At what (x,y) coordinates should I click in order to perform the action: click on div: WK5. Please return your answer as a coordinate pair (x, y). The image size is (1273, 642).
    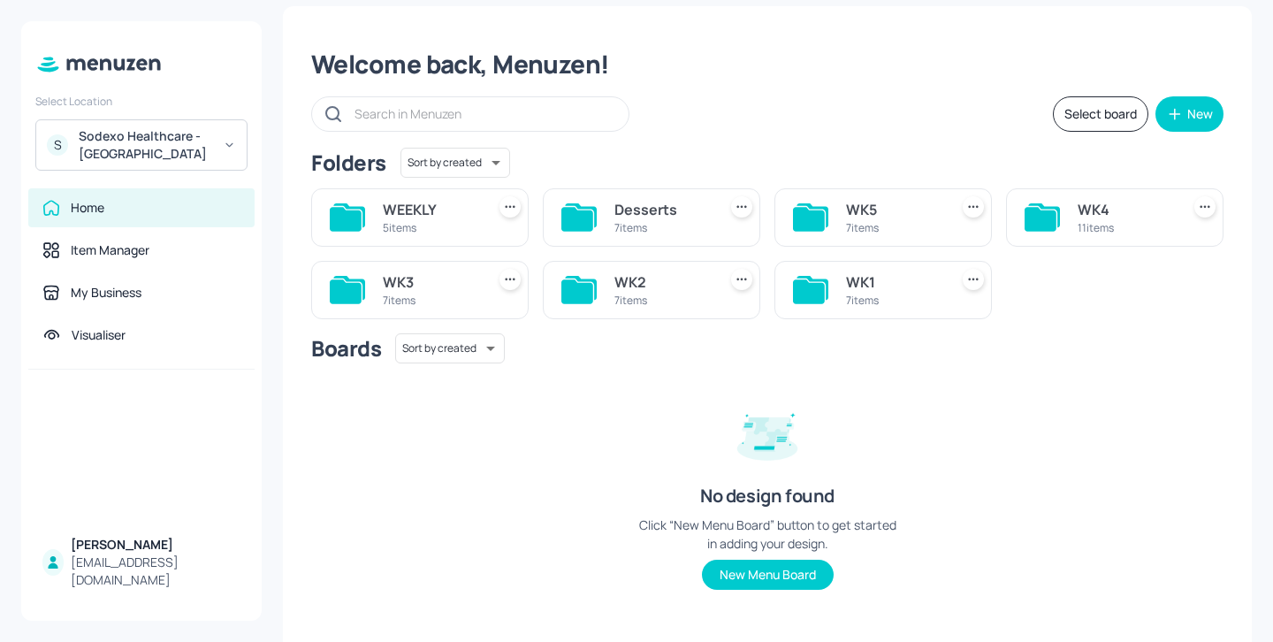
    Looking at the image, I should click on (894, 209).